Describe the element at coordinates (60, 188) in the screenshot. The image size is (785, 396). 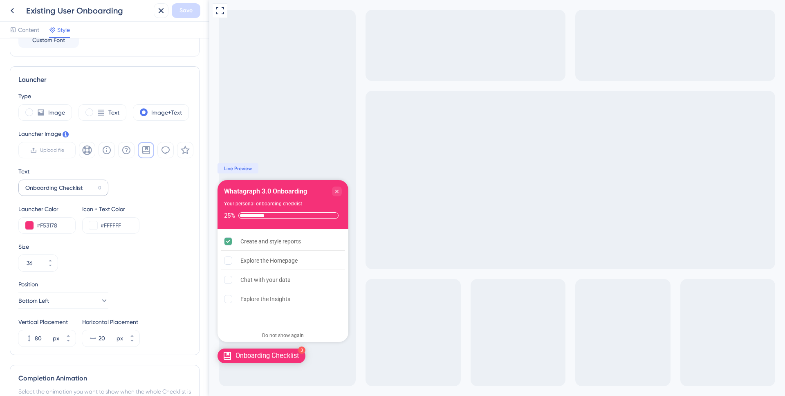
I see `input: 0` at that location.